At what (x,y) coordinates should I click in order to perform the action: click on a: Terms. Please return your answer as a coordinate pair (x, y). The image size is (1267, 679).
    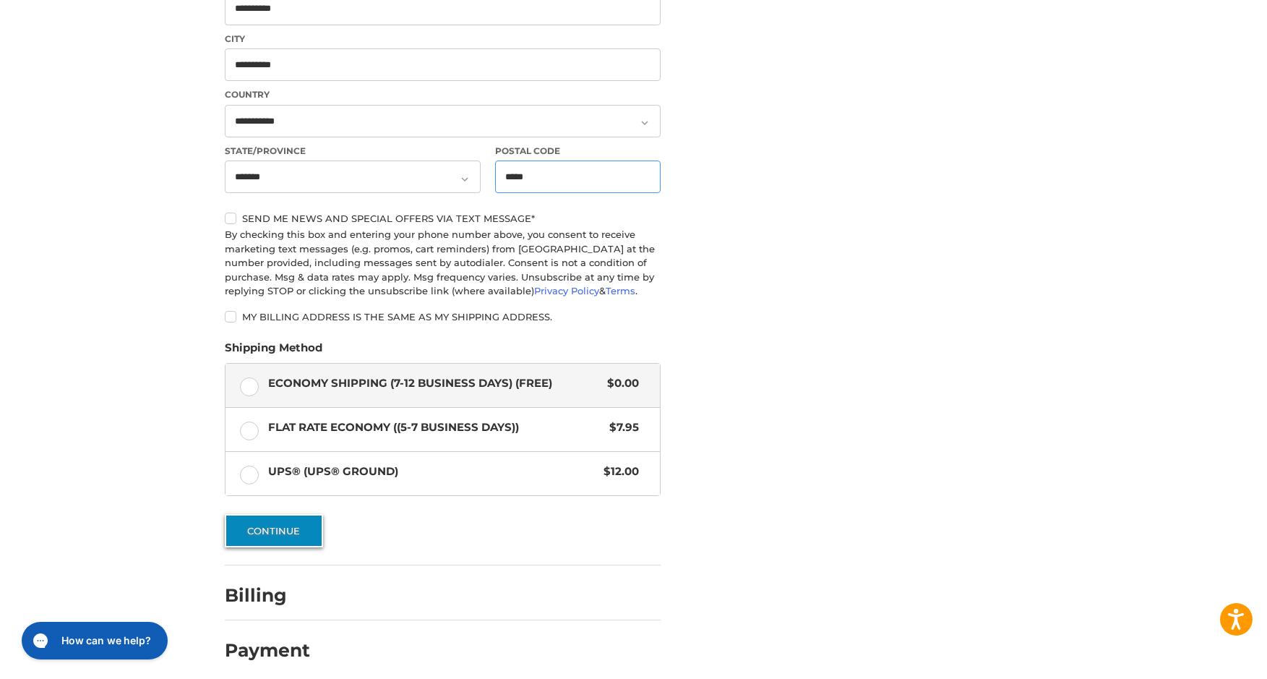
    Looking at the image, I should click on (620, 291).